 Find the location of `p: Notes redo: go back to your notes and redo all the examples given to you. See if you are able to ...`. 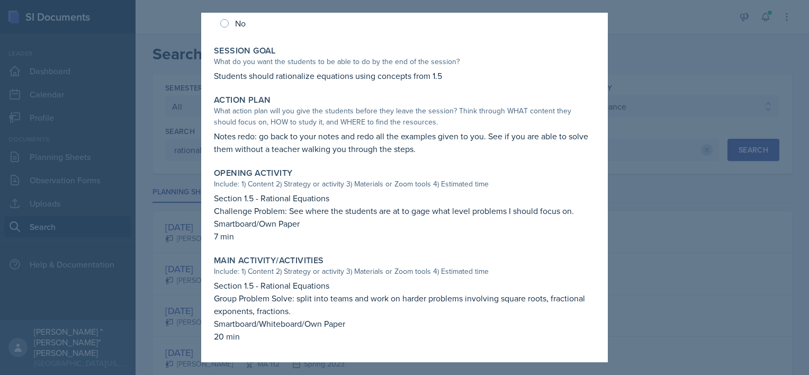

p: Notes redo: go back to your notes and redo all the examples given to you. See if you are able to ... is located at coordinates (405, 142).